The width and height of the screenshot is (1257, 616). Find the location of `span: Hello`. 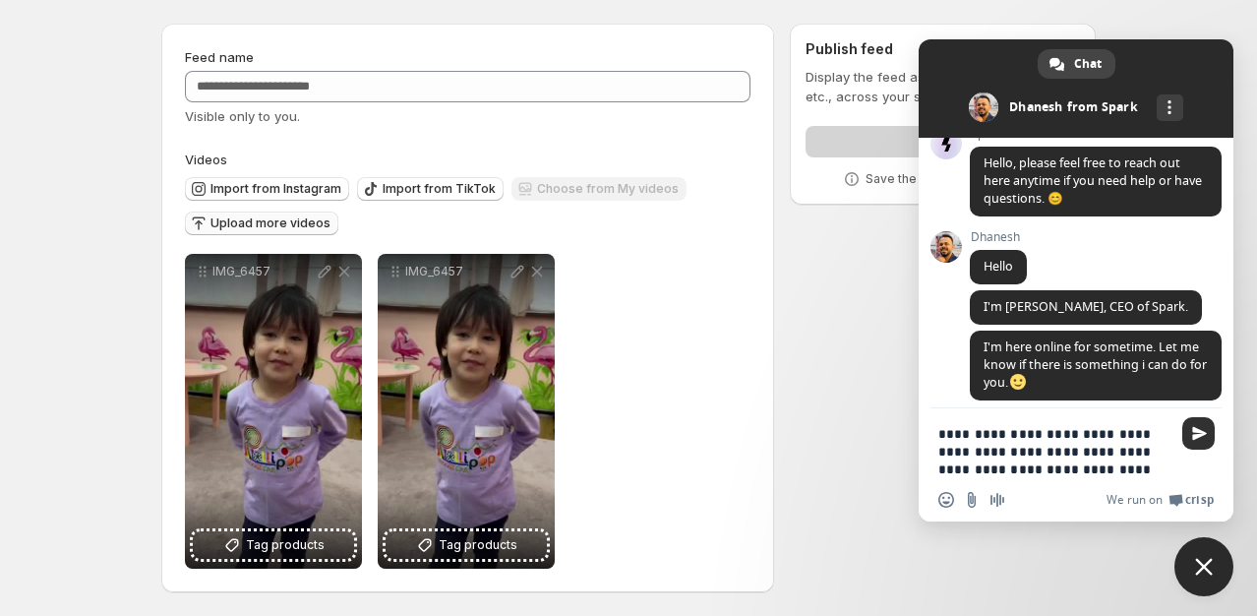

span: Hello is located at coordinates (998, 266).